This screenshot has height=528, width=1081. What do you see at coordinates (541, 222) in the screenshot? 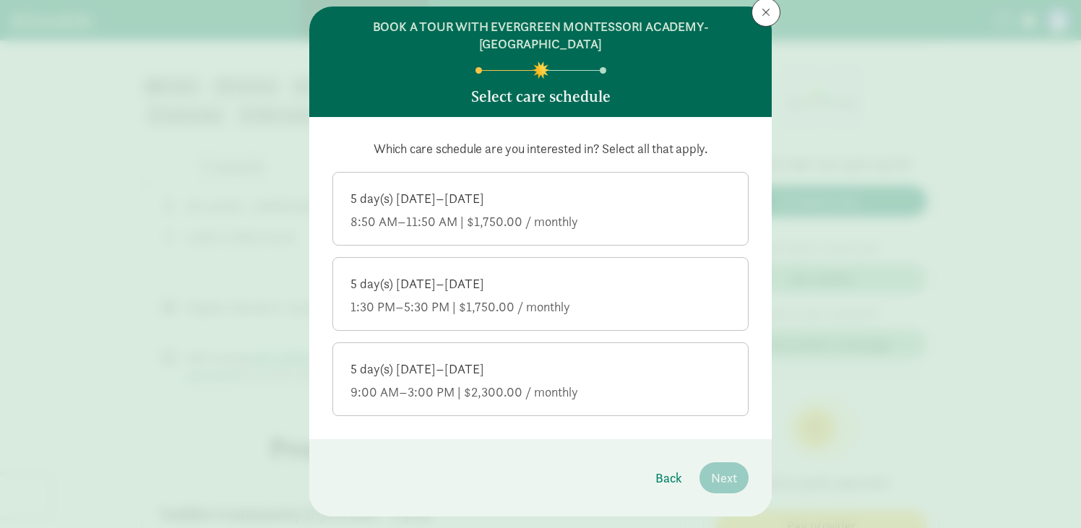
I see `div: 8:50 AM–11:50 AM | $1,750.00 / monthly` at bounding box center [541, 222].